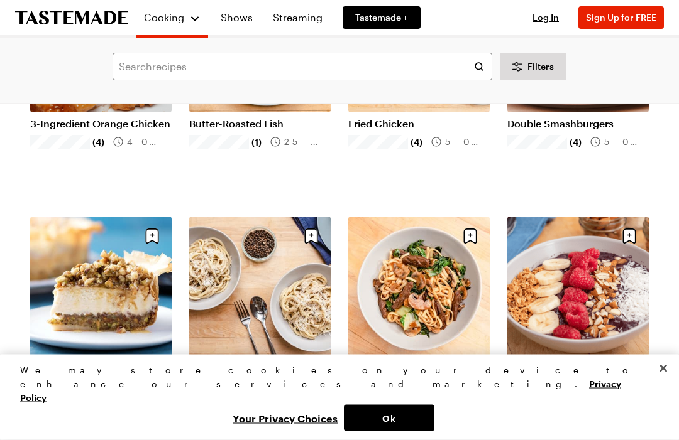 This screenshot has height=440, width=679. Describe the element at coordinates (334, 385) in the screenshot. I see `div: We may store cookies on your device to enhance our services and marketing.` at that location.